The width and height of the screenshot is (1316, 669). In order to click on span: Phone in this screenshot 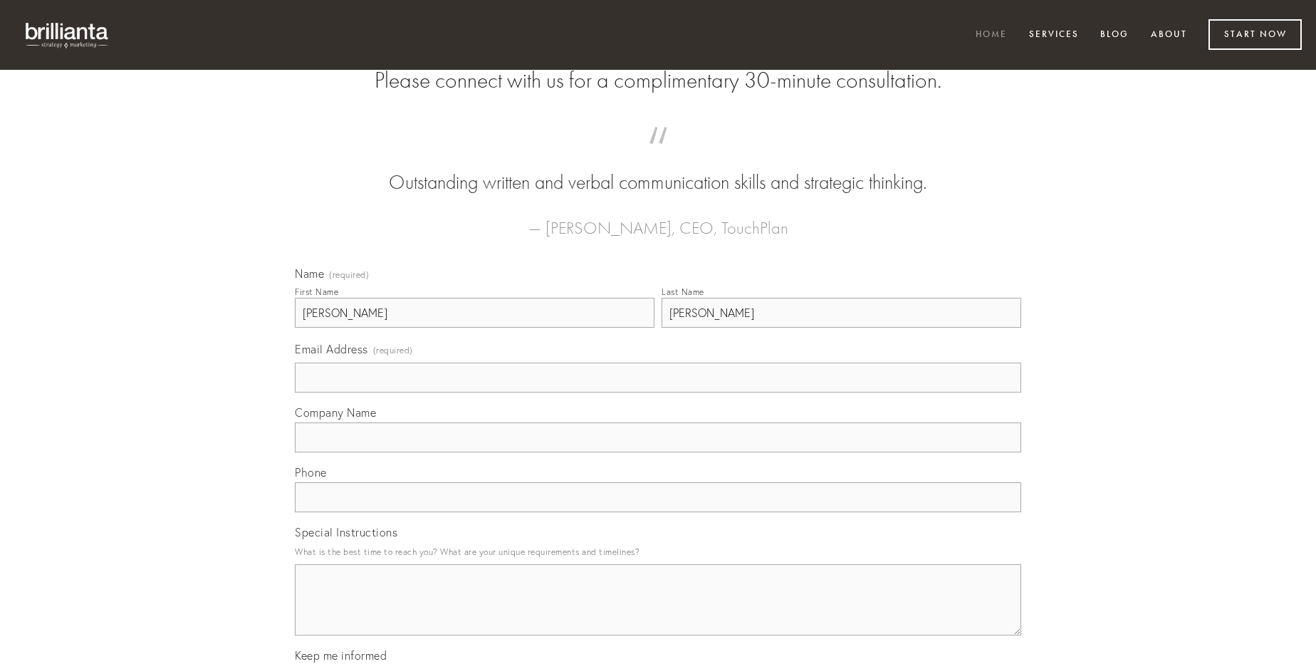, I will do `click(311, 472)`.